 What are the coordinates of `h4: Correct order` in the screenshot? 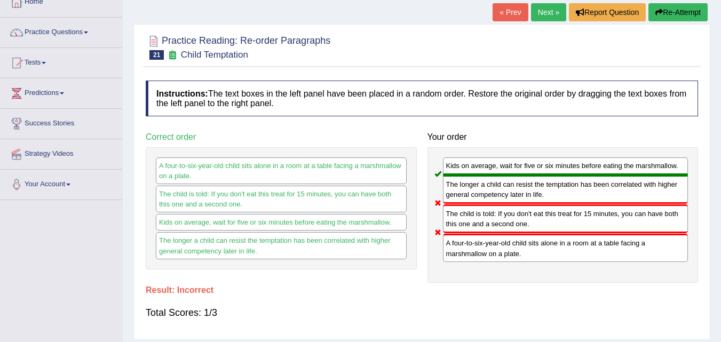 It's located at (281, 137).